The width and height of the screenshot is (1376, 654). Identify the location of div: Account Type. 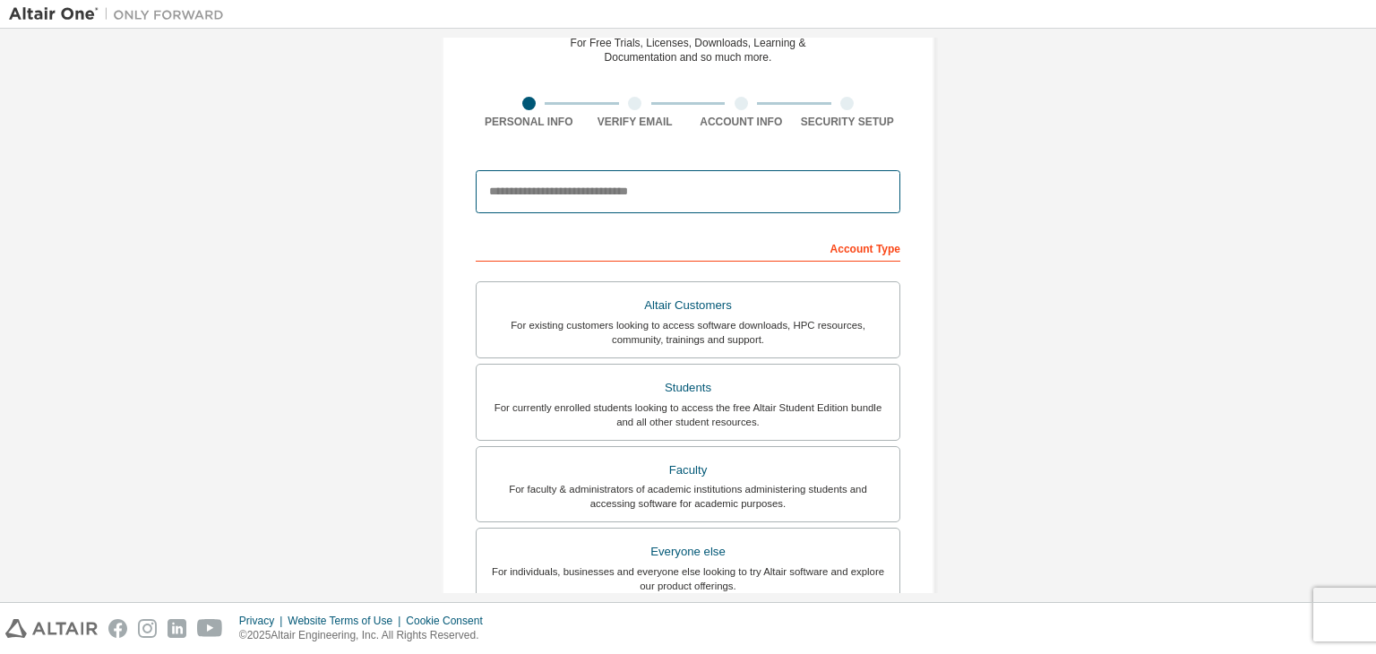
(688, 247).